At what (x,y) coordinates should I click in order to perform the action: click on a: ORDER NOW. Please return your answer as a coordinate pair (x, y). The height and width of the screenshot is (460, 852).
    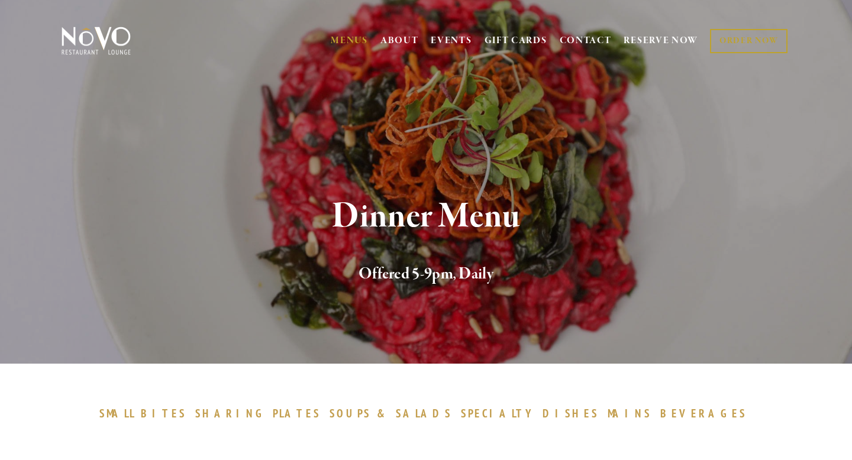
    Looking at the image, I should click on (749, 41).